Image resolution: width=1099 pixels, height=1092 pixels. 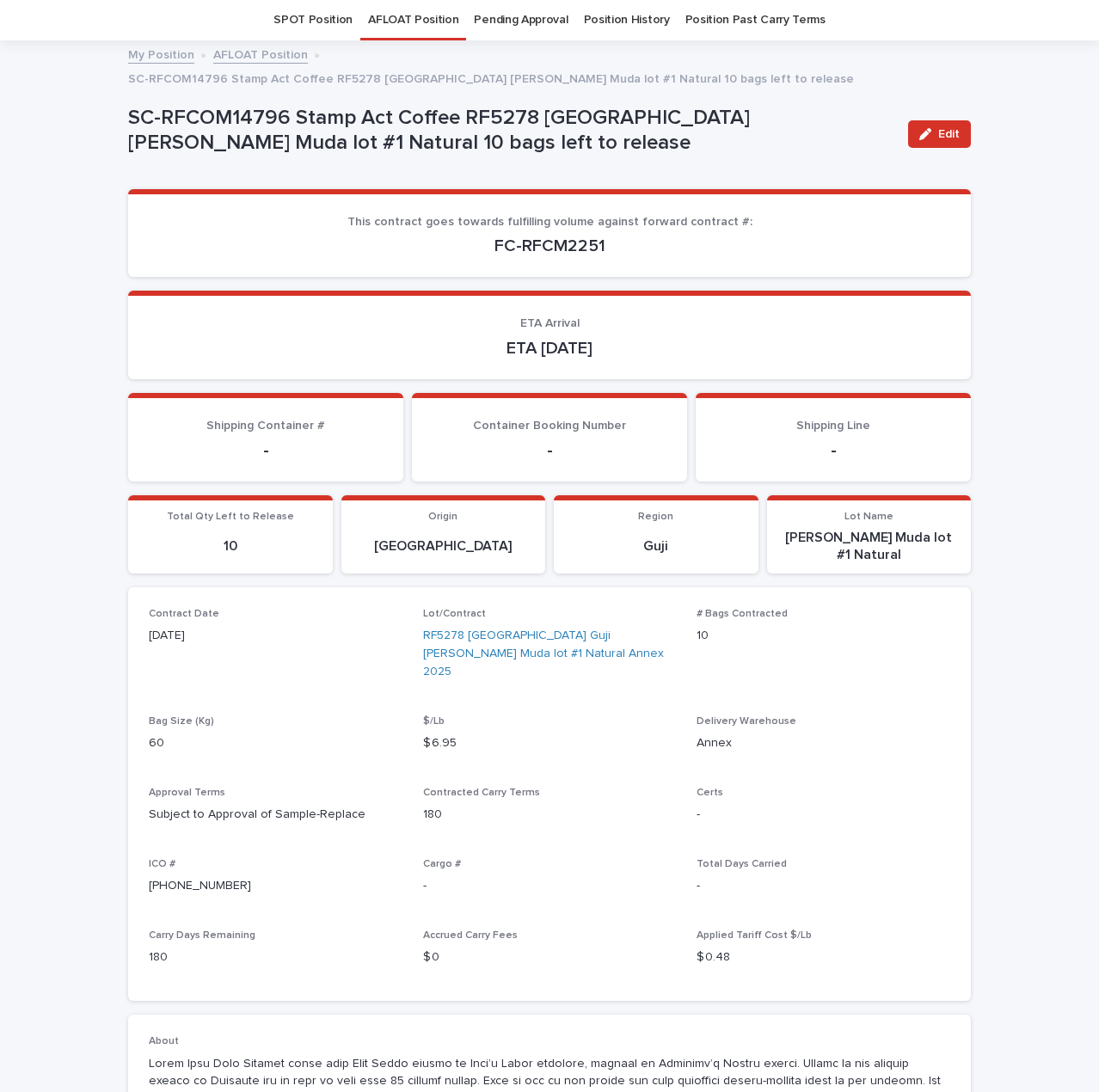 I want to click on p: Guji, so click(x=656, y=546).